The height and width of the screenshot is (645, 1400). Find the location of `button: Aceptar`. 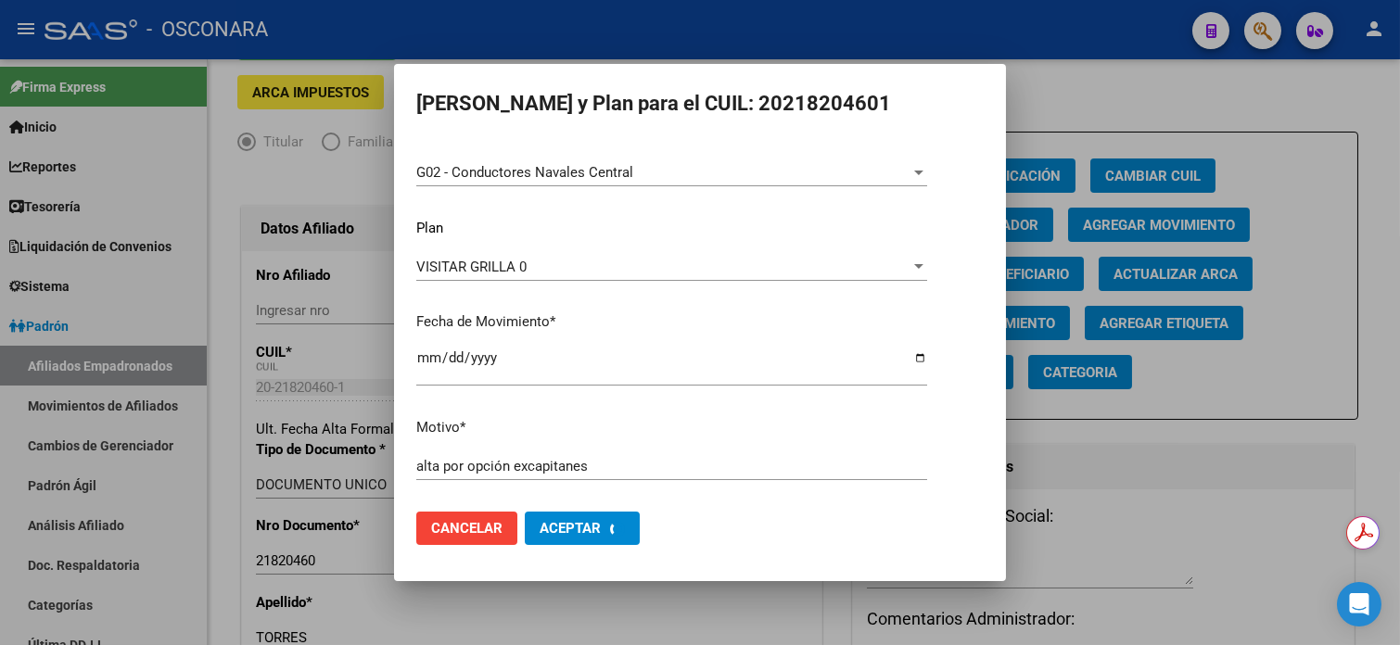

button: Aceptar is located at coordinates (582, 529).